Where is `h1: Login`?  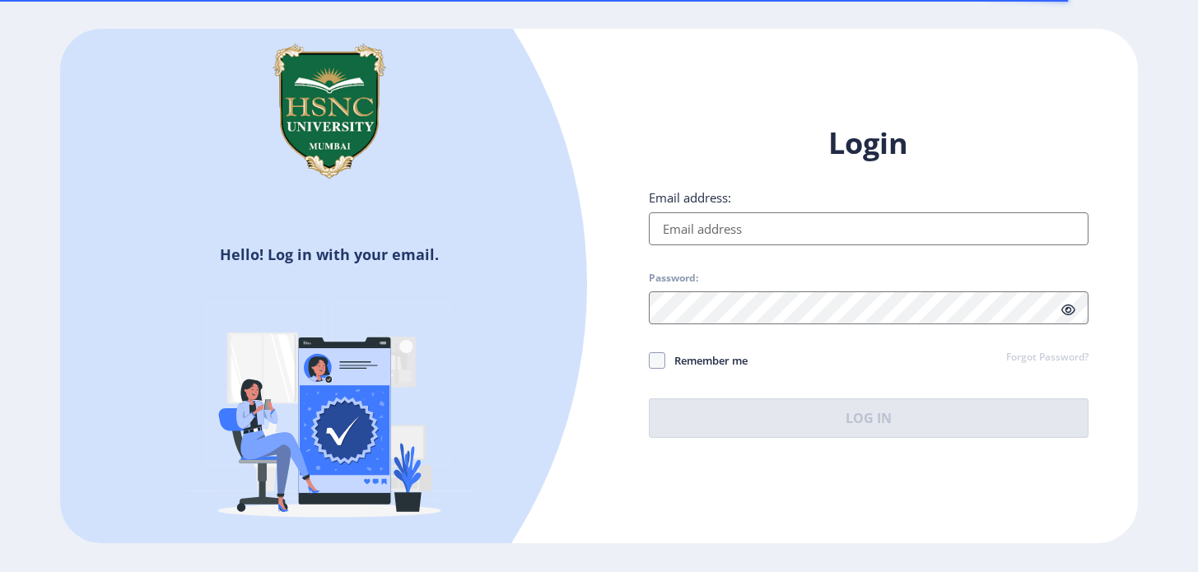
h1: Login is located at coordinates (868, 143).